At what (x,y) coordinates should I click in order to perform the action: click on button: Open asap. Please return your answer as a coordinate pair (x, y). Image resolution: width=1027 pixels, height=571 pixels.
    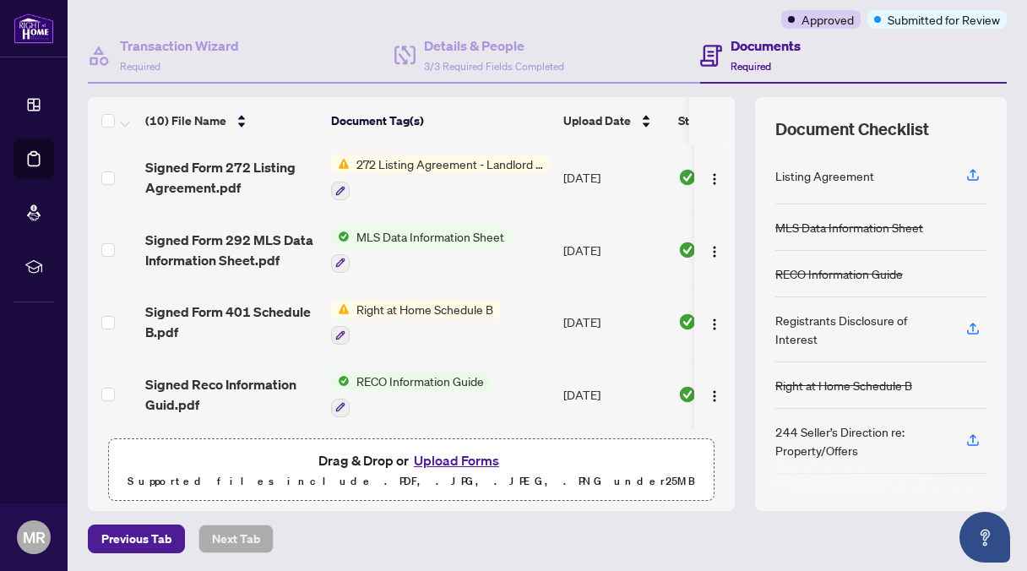
    Looking at the image, I should click on (985, 537).